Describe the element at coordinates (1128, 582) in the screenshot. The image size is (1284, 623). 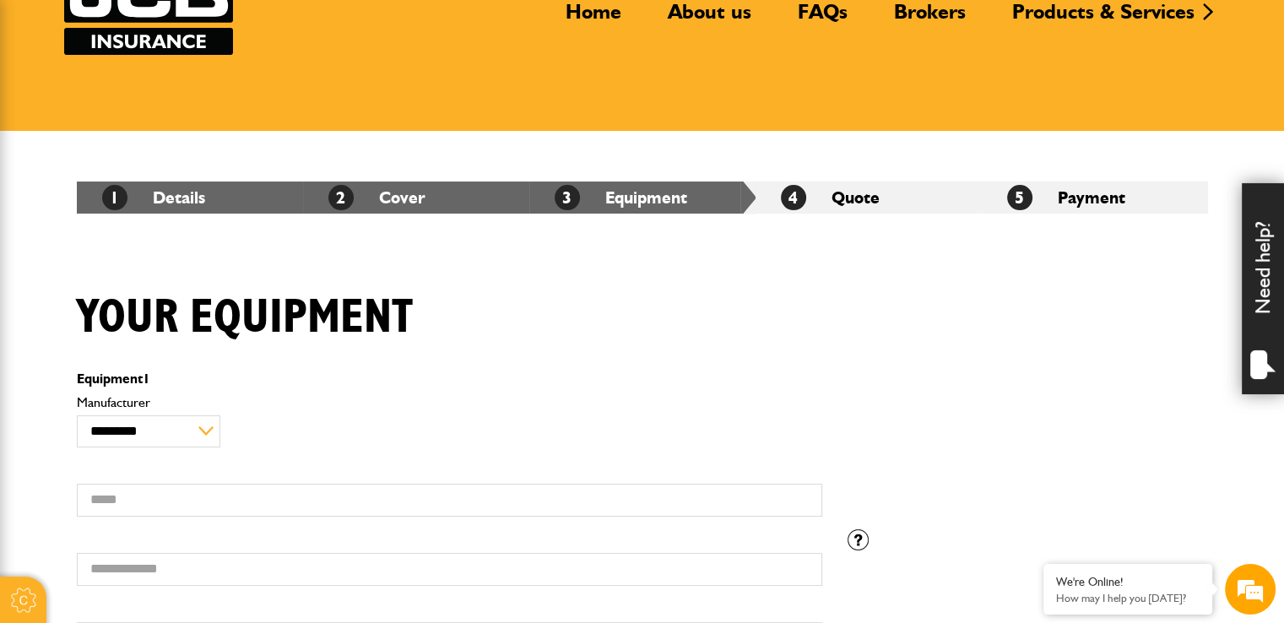
I see `div: We're Online!` at that location.